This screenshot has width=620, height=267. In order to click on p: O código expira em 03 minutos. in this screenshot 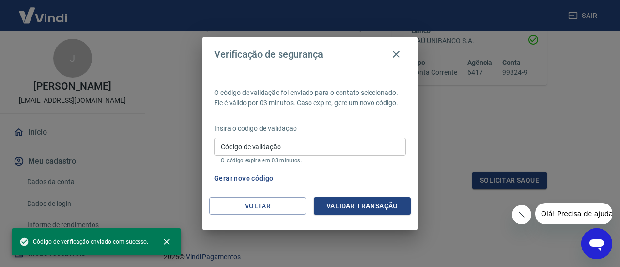, I will do `click(310, 160)`.